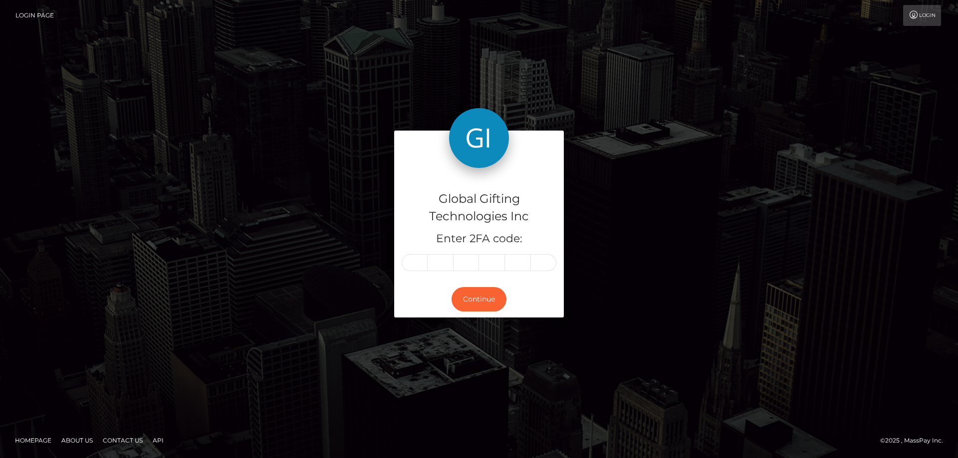 The height and width of the screenshot is (458, 958). I want to click on a: Contact Us, so click(123, 441).